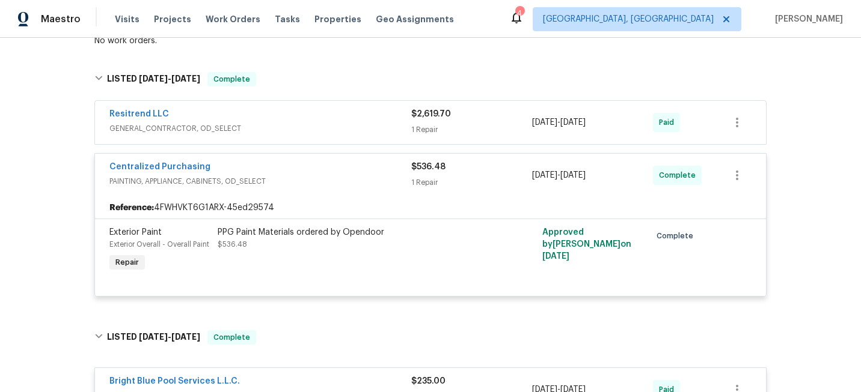 The width and height of the screenshot is (861, 392). Describe the element at coordinates (139, 114) in the screenshot. I see `a: Resitrend LLC` at that location.